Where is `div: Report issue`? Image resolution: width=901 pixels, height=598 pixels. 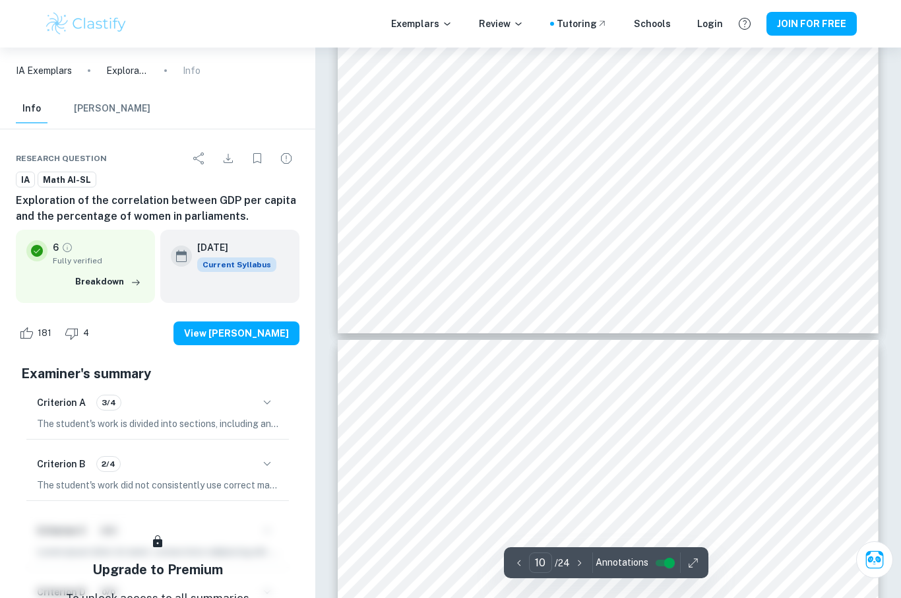 div: Report issue is located at coordinates (286, 158).